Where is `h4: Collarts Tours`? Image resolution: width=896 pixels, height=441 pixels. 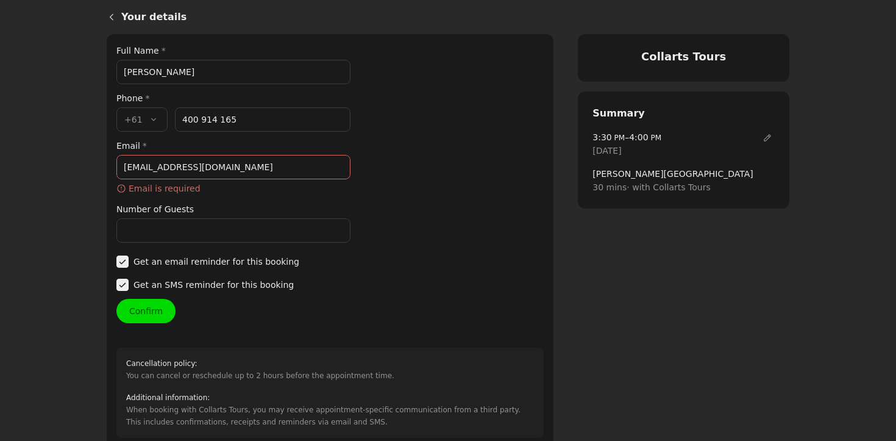 h4: Collarts Tours is located at coordinates (683, 57).